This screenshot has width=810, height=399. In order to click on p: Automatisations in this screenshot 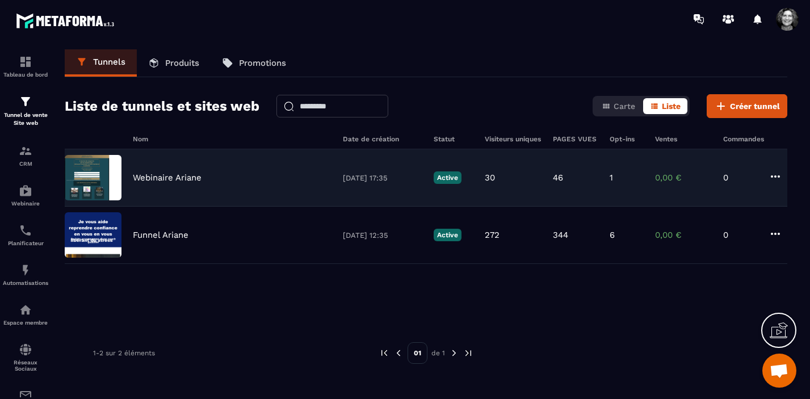, I will do `click(26, 283)`.